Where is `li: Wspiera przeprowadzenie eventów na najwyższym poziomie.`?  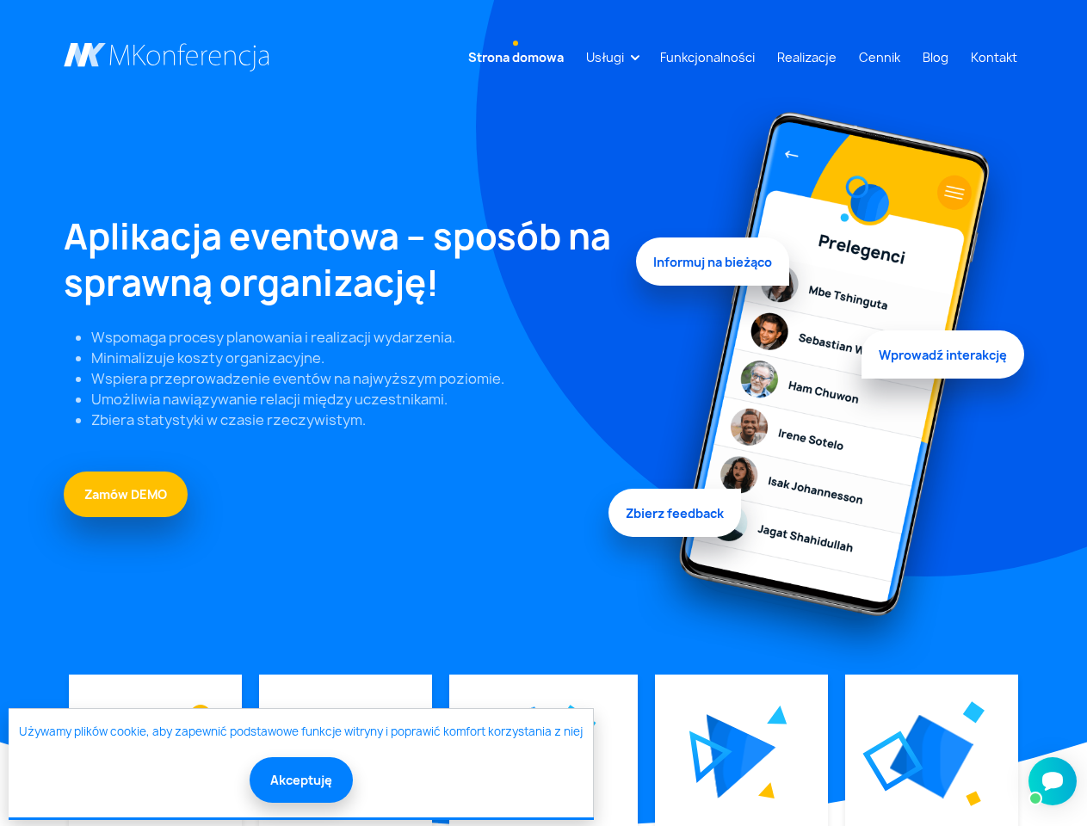 li: Wspiera przeprowadzenie eventów na najwyższym poziomie. is located at coordinates (353, 379).